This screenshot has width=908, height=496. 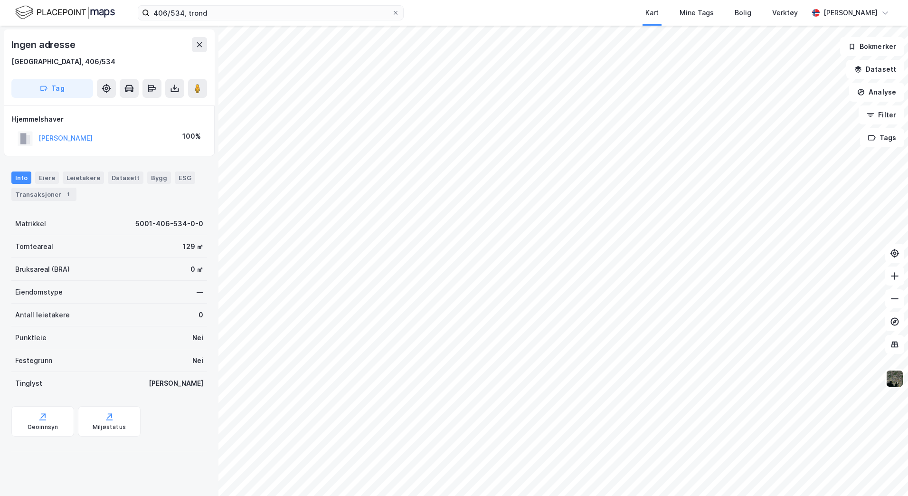 What do you see at coordinates (185, 178) in the screenshot?
I see `div: ESG` at bounding box center [185, 178].